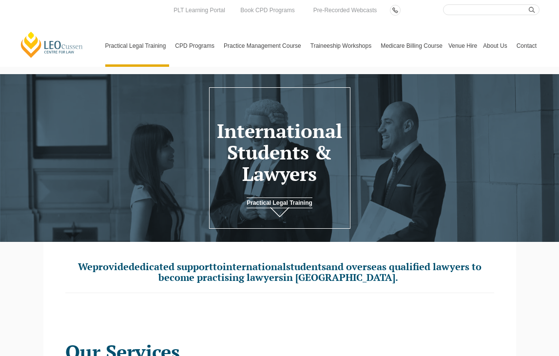  Describe the element at coordinates (171, 266) in the screenshot. I see `span: dedicated support` at that location.